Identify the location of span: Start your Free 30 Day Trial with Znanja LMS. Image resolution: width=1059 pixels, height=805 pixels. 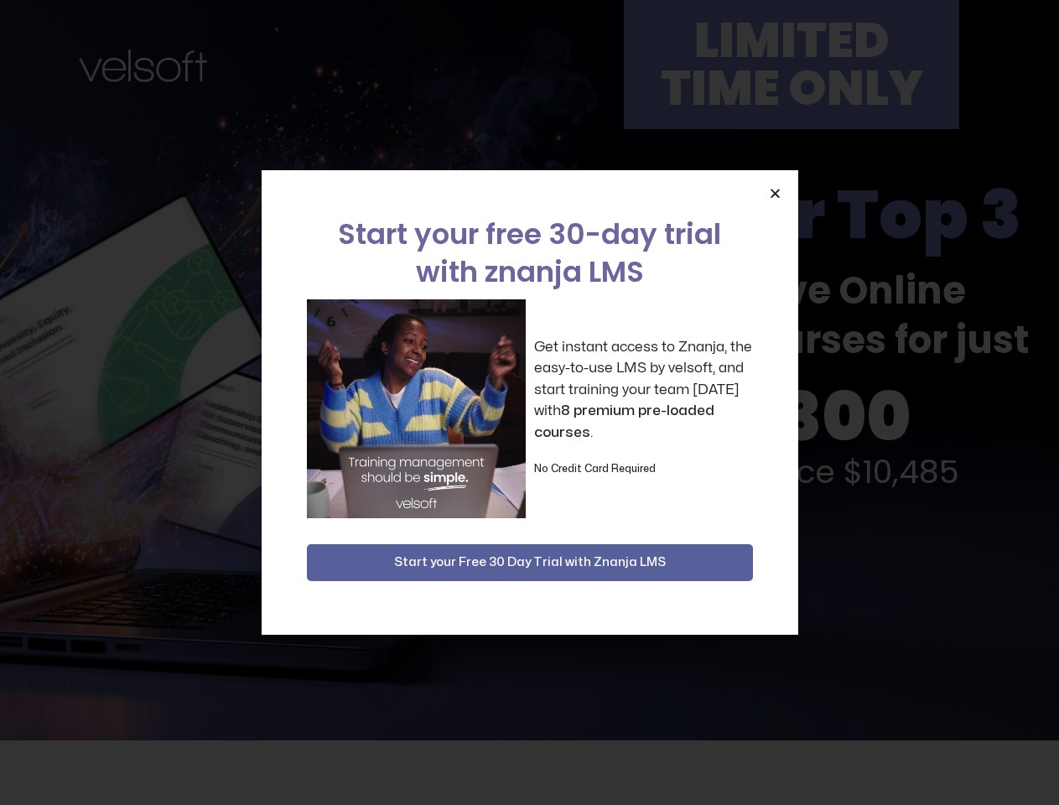
(530, 563).